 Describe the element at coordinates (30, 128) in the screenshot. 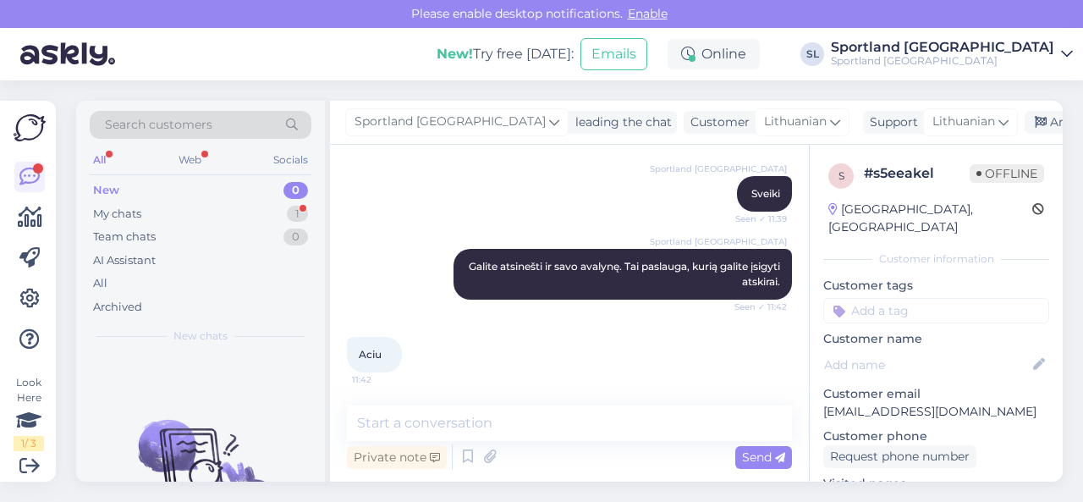

I see `img: Askly Logo` at that location.